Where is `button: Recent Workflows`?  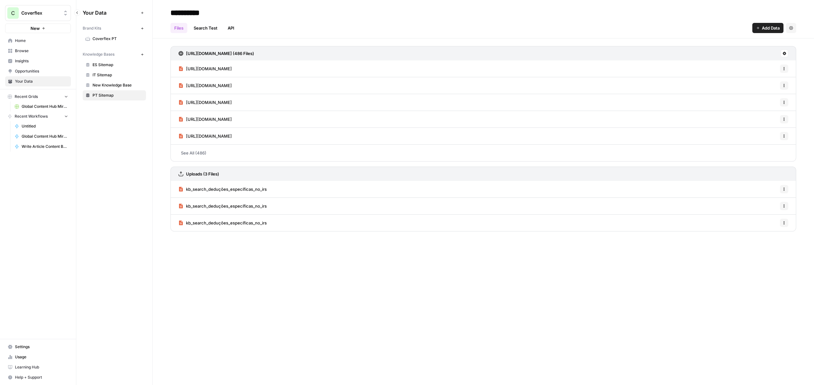
button: Recent Workflows is located at coordinates (38, 116).